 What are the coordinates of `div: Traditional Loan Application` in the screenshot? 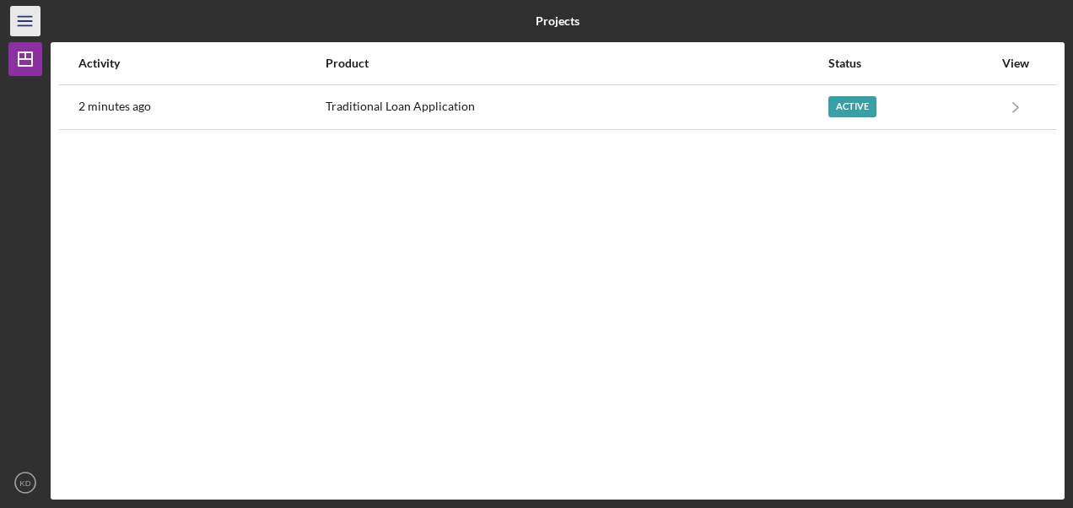 It's located at (576, 107).